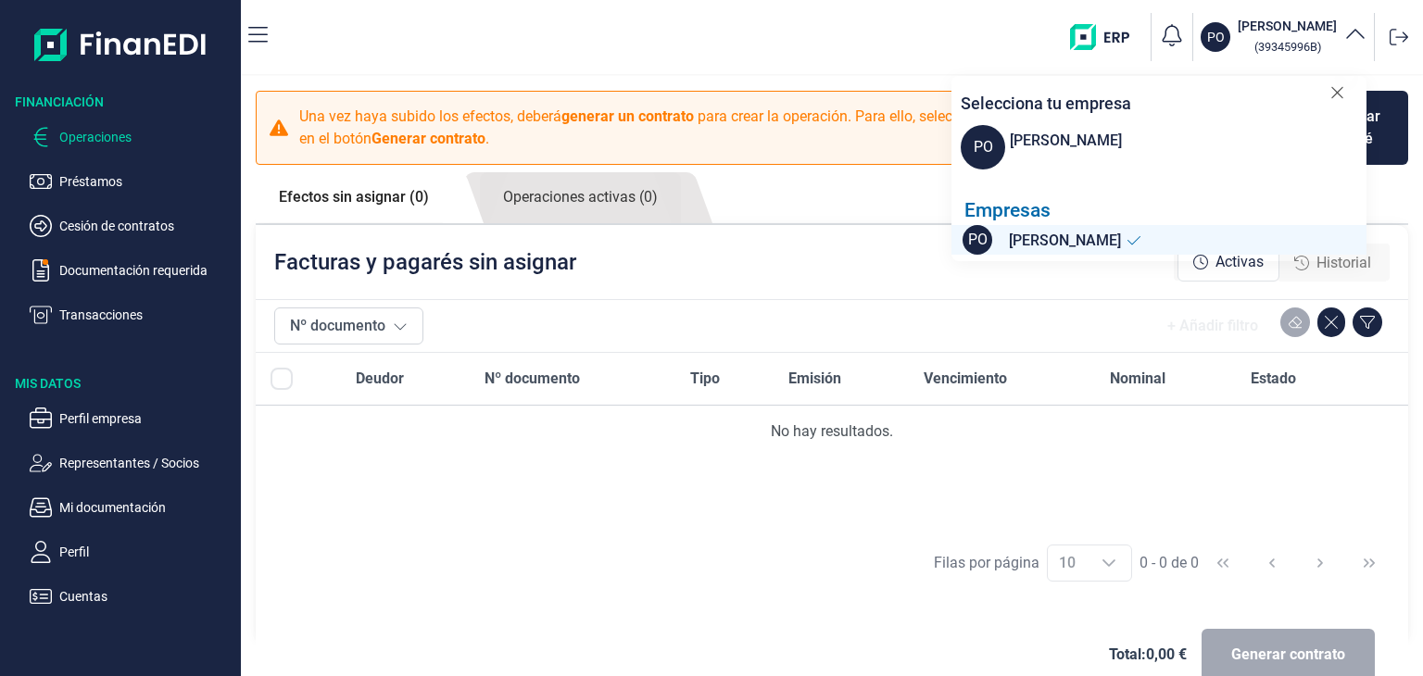  What do you see at coordinates (132, 508) in the screenshot?
I see `button: Mi documentación` at bounding box center [132, 508].